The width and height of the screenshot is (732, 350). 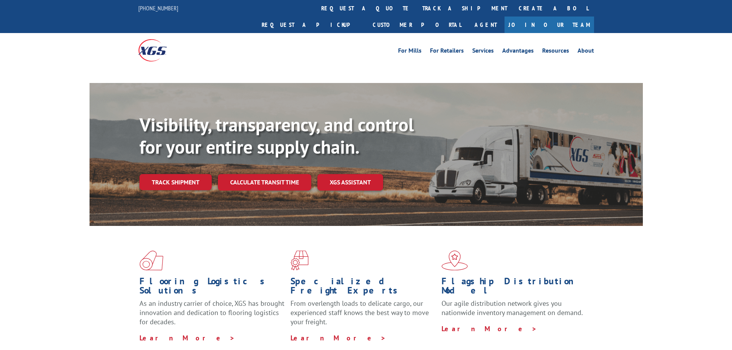 I want to click on h1: Specialized Freight Experts, so click(x=363, y=288).